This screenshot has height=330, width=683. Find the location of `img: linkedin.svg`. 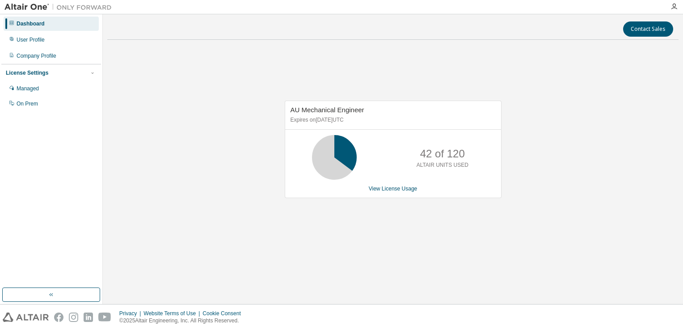

img: linkedin.svg is located at coordinates (88, 317).